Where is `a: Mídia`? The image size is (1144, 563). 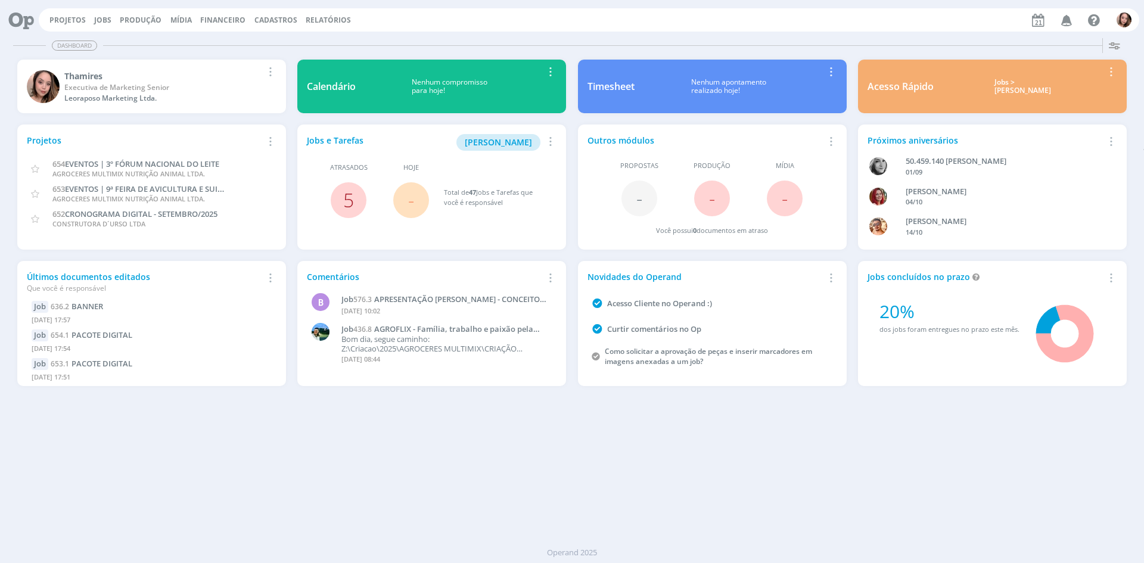
a: Mídia is located at coordinates (181, 20).